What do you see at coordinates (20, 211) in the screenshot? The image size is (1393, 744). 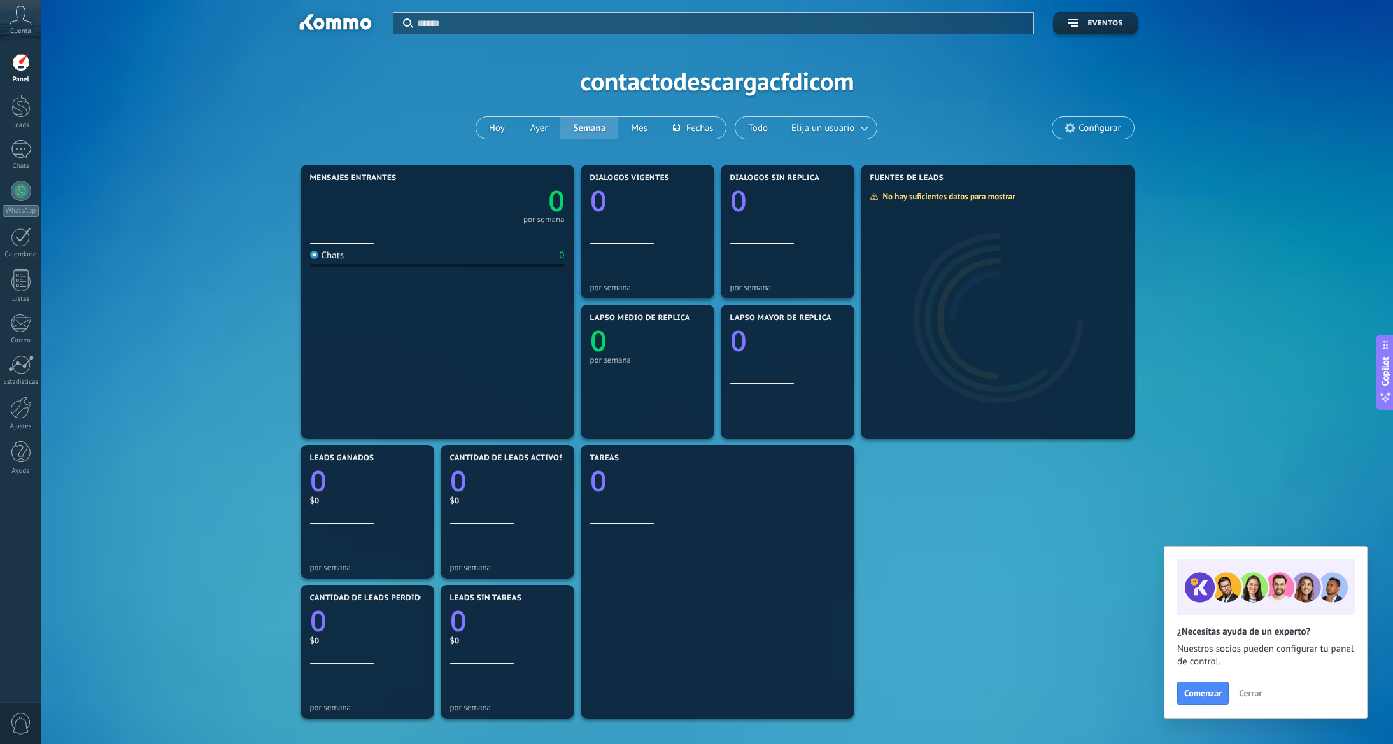 I see `div: WhatsApp` at bounding box center [20, 211].